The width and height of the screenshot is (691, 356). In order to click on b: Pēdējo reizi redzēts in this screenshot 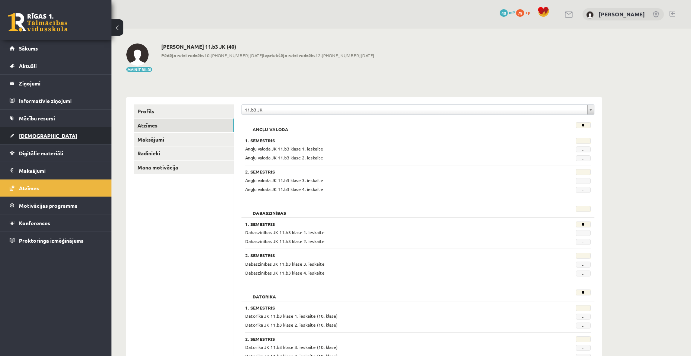, I will do `click(183, 55)`.